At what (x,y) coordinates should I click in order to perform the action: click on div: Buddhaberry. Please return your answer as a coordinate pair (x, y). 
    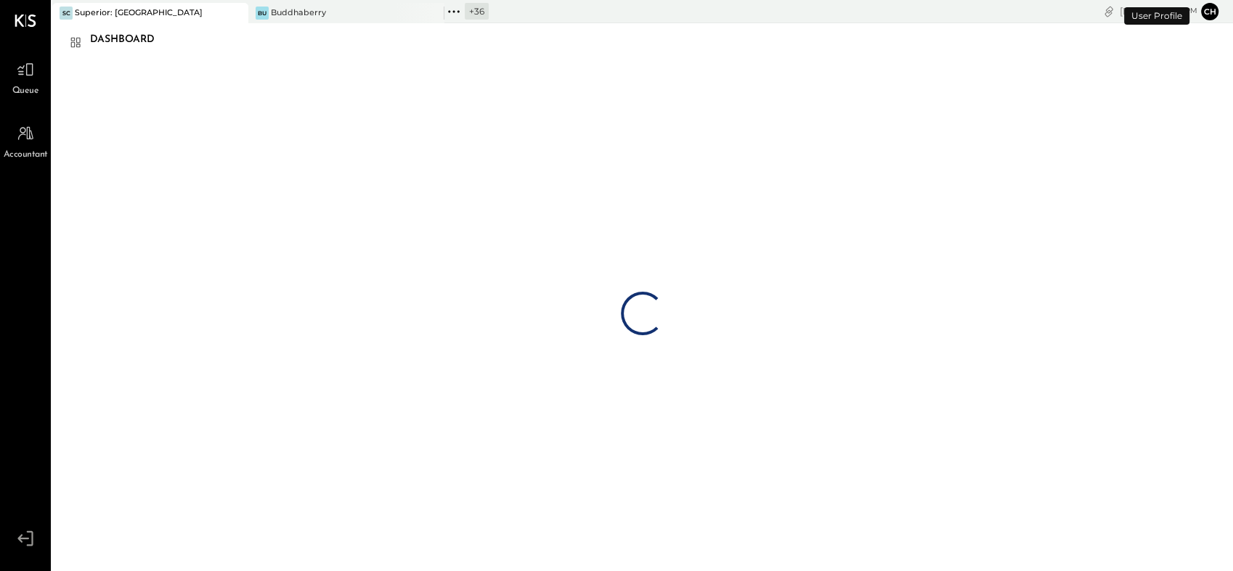
    Looking at the image, I should click on (298, 13).